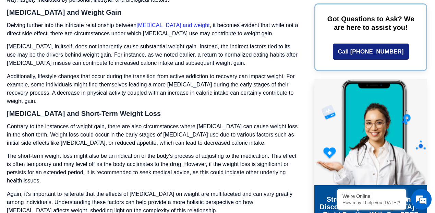 Image resolution: width=435 pixels, height=213 pixels. I want to click on span: We're online!, so click(67, 98).